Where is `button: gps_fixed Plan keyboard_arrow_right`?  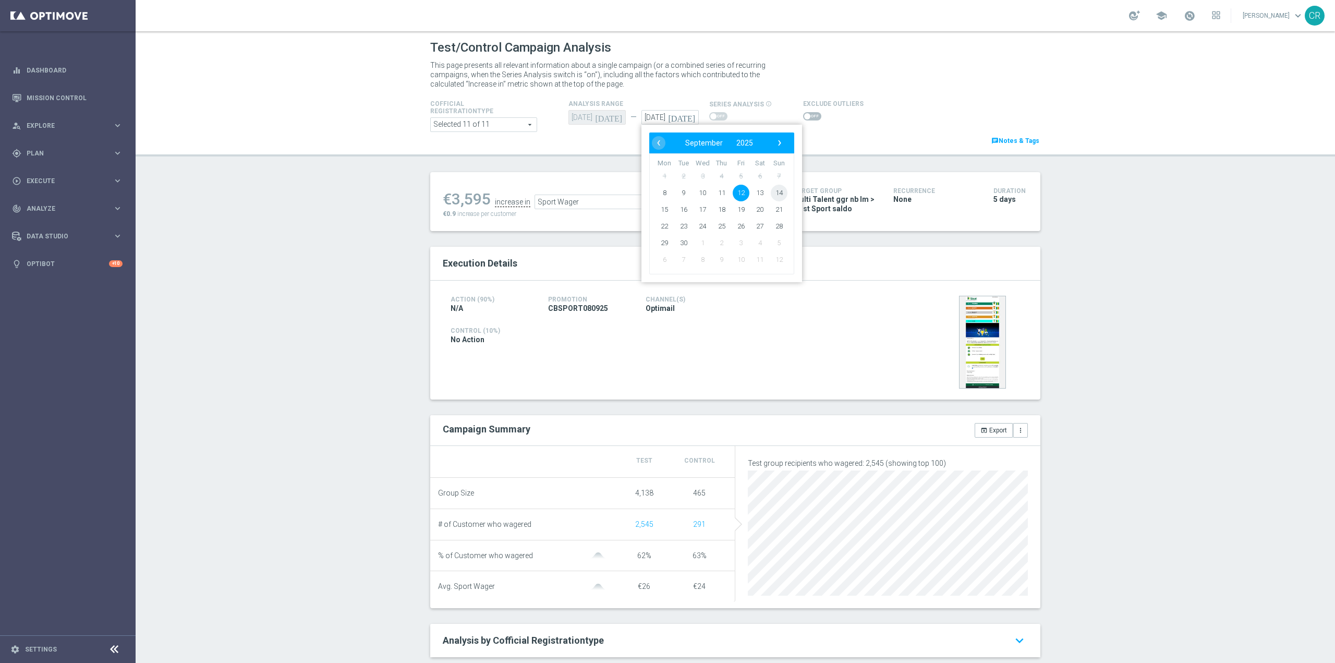 button: gps_fixed Plan keyboard_arrow_right is located at coordinates (67, 153).